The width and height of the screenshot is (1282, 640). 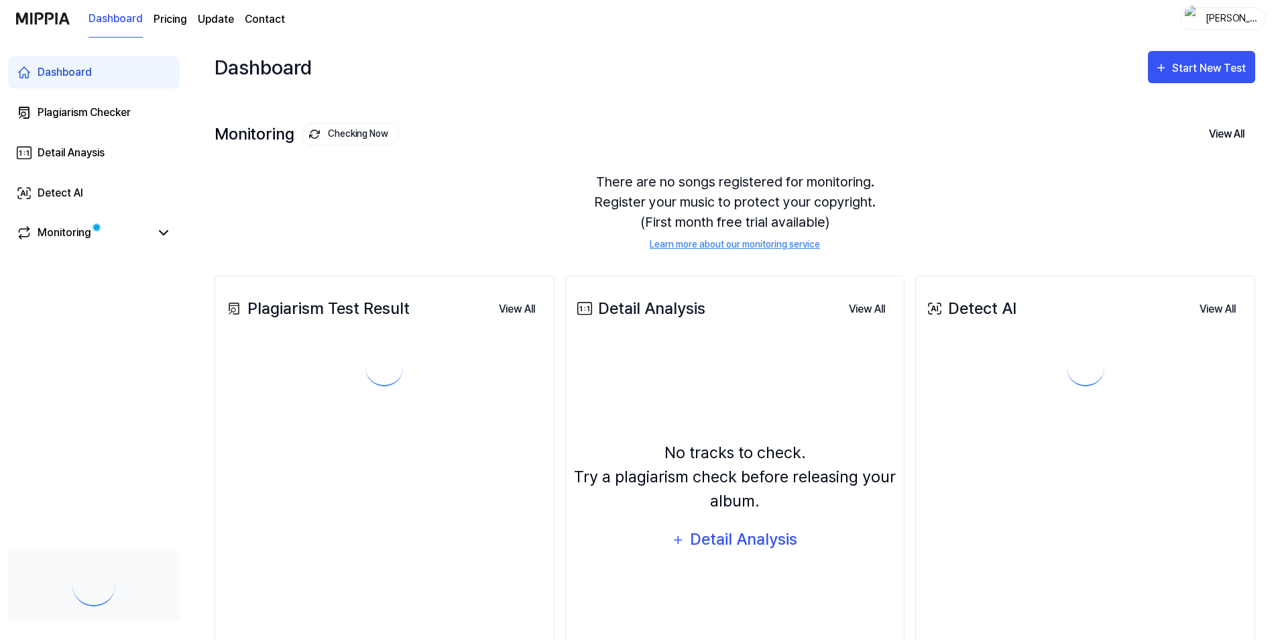 What do you see at coordinates (71, 153) in the screenshot?
I see `div: Detail Anaysis` at bounding box center [71, 153].